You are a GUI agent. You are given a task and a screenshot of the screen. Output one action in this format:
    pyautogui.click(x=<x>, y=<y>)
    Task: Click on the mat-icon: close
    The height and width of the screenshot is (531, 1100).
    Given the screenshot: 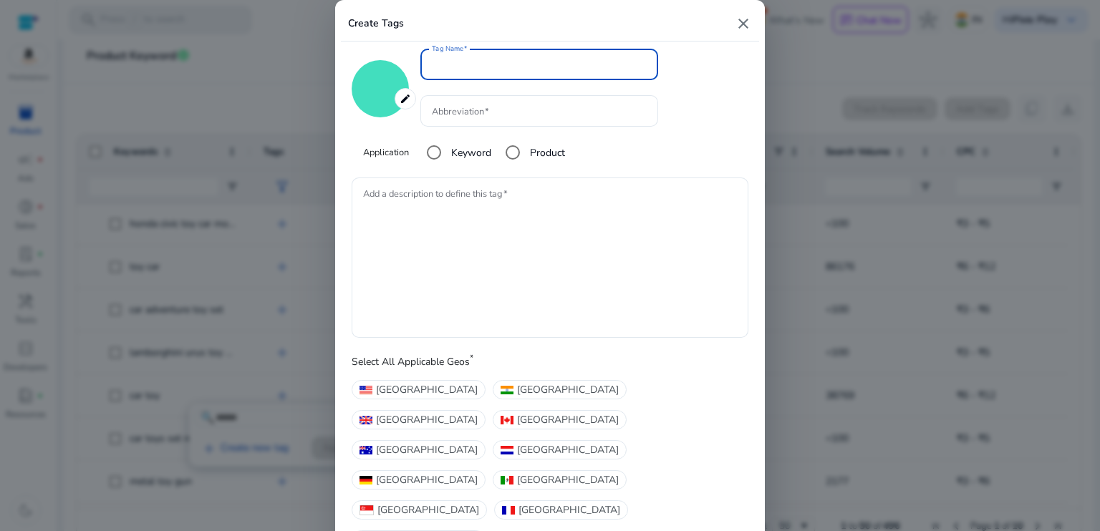 What is the action you would take?
    pyautogui.click(x=743, y=24)
    